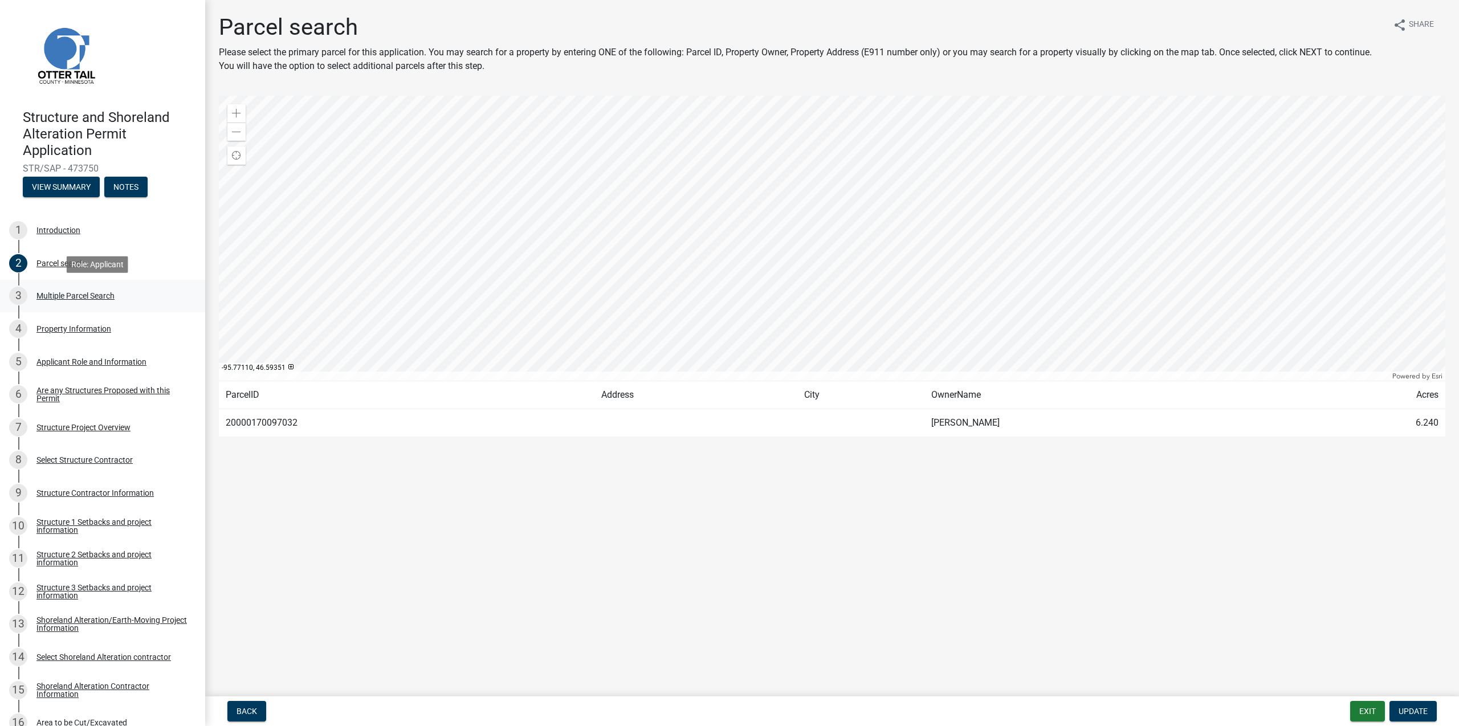 This screenshot has height=726, width=1459. Describe the element at coordinates (58, 230) in the screenshot. I see `div: Introduction` at that location.